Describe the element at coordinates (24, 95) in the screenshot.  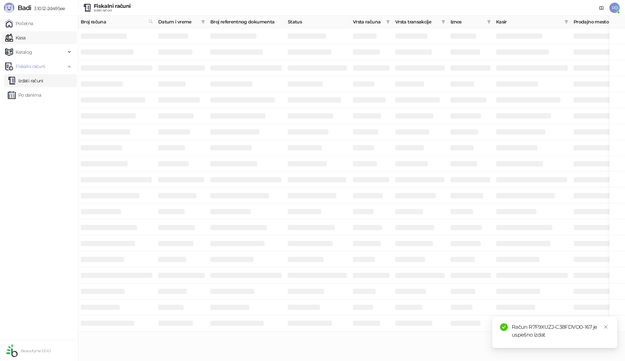
I see `a: Po danima` at that location.